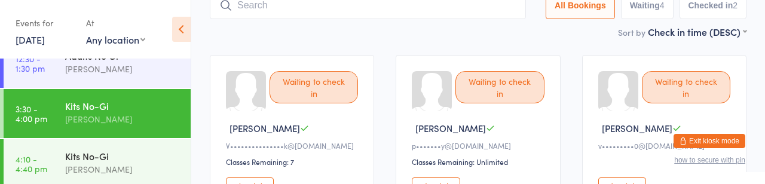 The height and width of the screenshot is (184, 765). What do you see at coordinates (735, 5) in the screenshot?
I see `div: 2` at bounding box center [735, 5].